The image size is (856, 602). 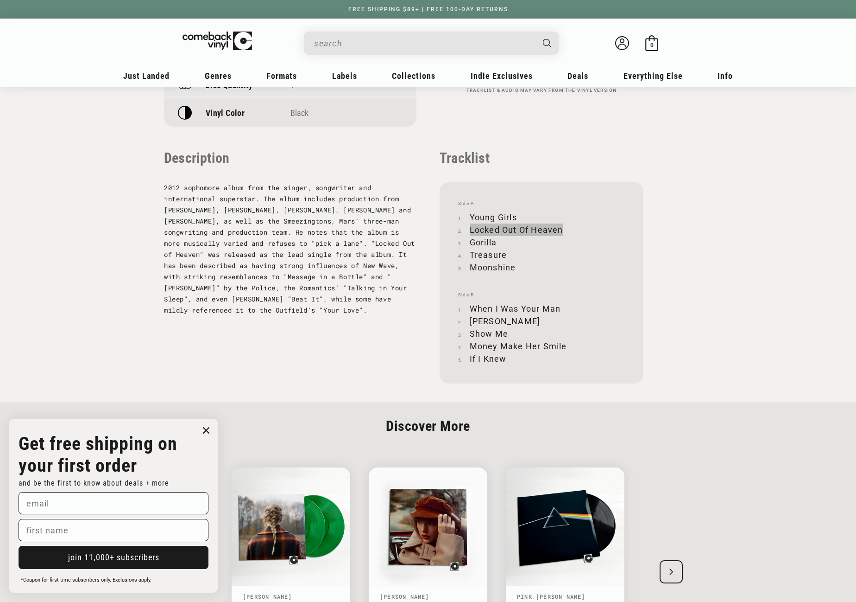 What do you see at coordinates (542, 229) in the screenshot?
I see `li: Locked Out Of Heaven` at bounding box center [542, 229].